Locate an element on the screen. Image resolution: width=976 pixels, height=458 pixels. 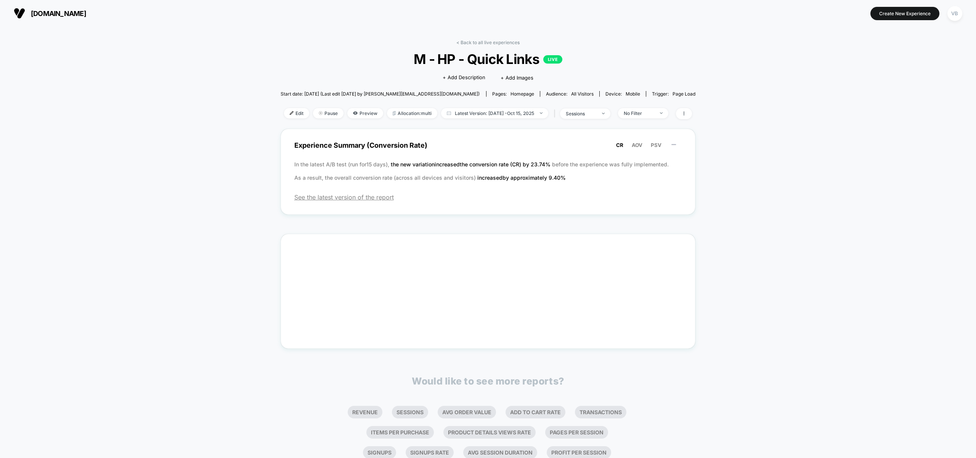
span: Edit is located at coordinates (297, 113).